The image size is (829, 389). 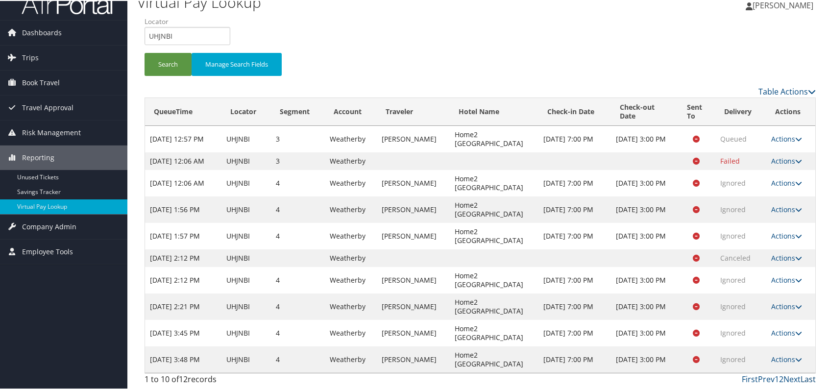 I want to click on th: Traveler: activate to sort column ascending, so click(x=414, y=111).